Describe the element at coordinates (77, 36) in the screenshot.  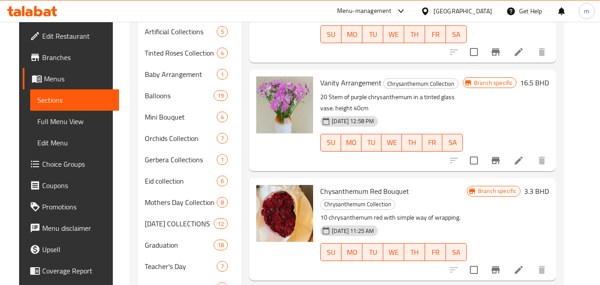
I see `span: Edit Restaurant` at that location.